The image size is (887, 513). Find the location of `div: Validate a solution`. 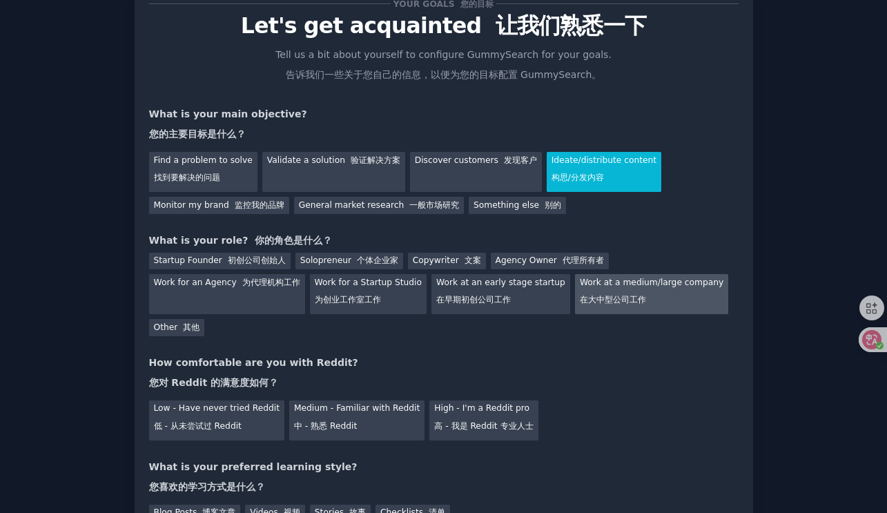

div: Validate a solution is located at coordinates (333, 172).